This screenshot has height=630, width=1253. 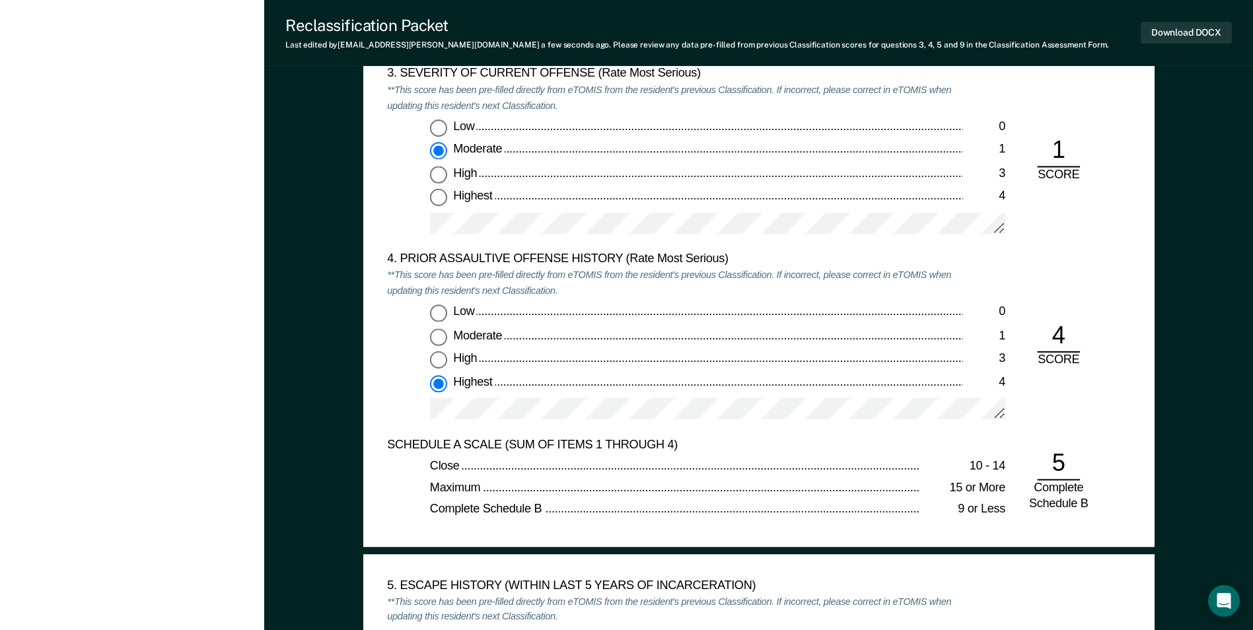 What do you see at coordinates (575, 45) in the screenshot?
I see `span: a few seconds ago` at bounding box center [575, 45].